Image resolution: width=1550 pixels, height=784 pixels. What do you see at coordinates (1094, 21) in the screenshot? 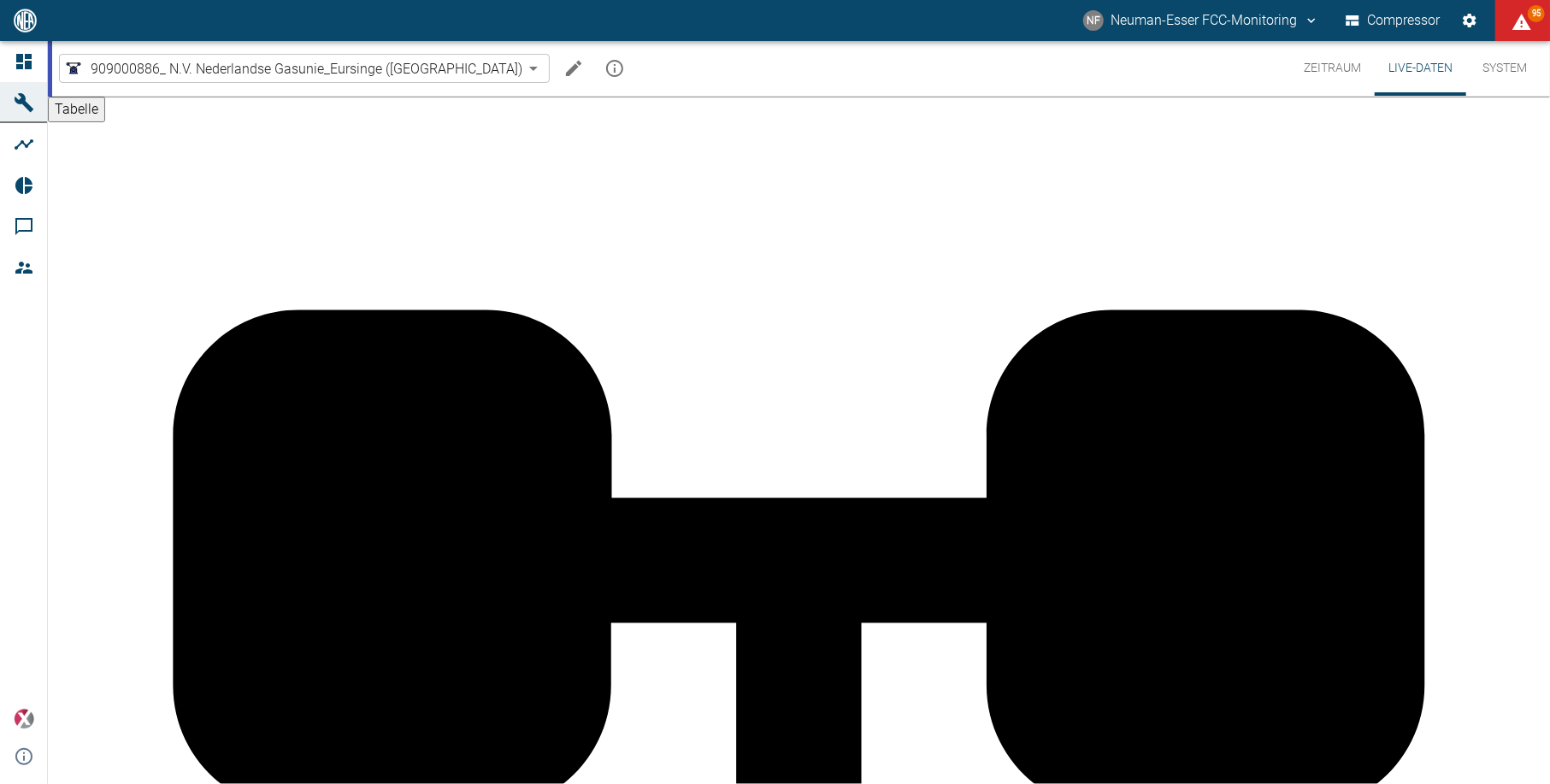
I see `div: NF` at bounding box center [1094, 21].